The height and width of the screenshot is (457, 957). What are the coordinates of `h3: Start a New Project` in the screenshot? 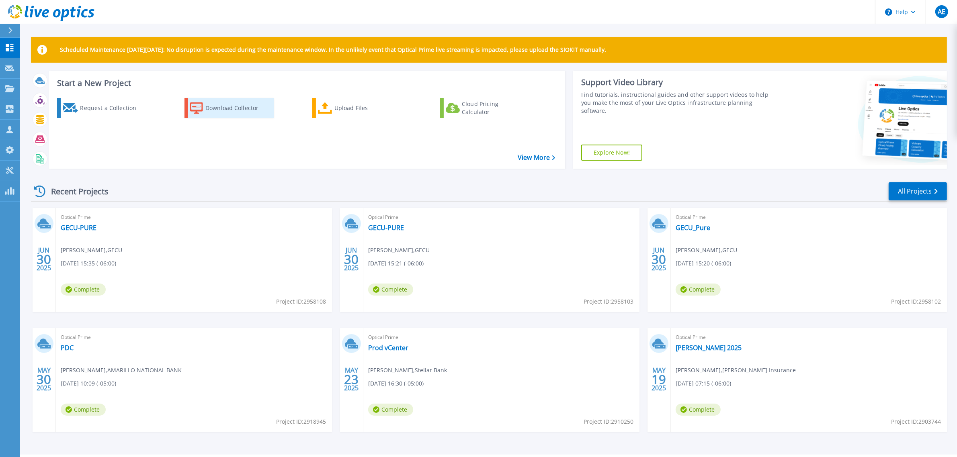 It's located at (306, 83).